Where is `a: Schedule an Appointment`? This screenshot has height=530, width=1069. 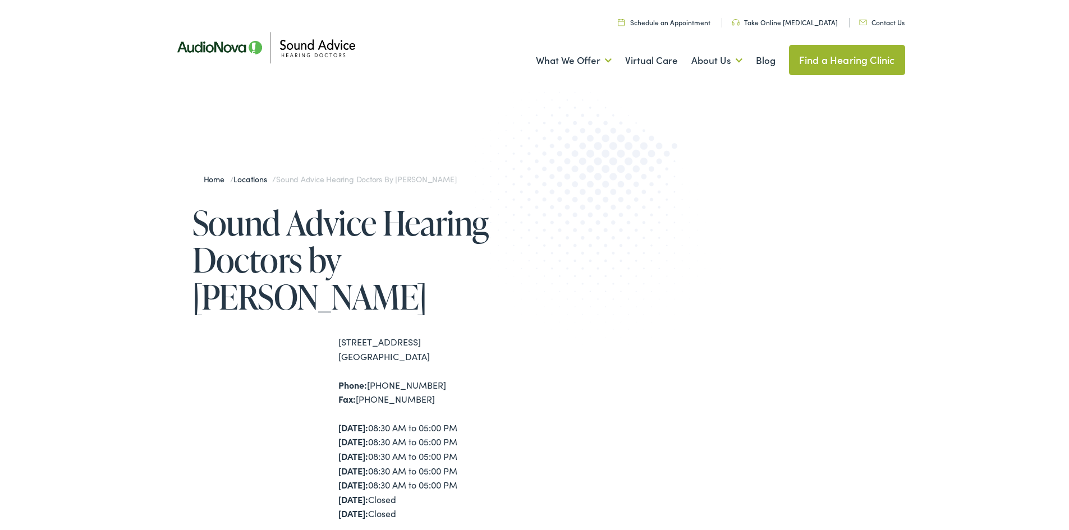 a: Schedule an Appointment is located at coordinates (664, 22).